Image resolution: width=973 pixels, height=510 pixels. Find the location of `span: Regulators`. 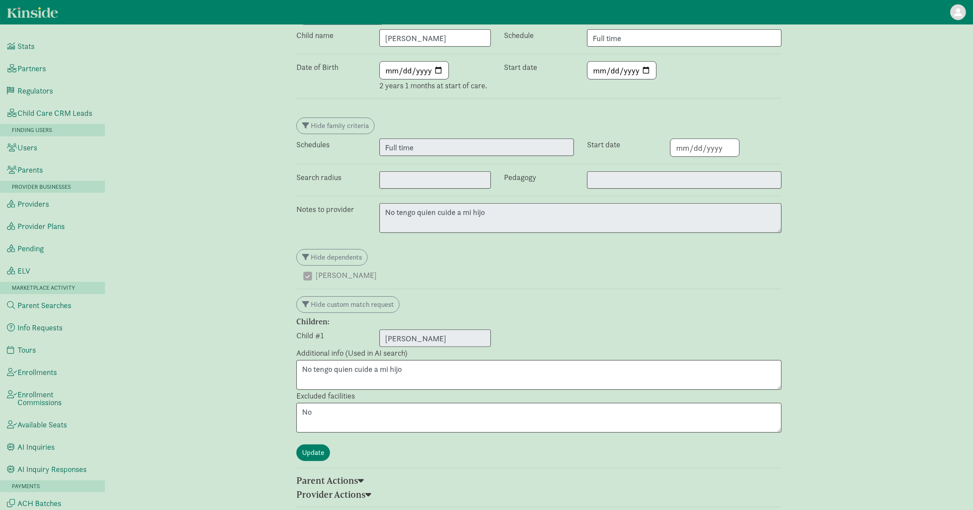

span: Regulators is located at coordinates (35, 91).